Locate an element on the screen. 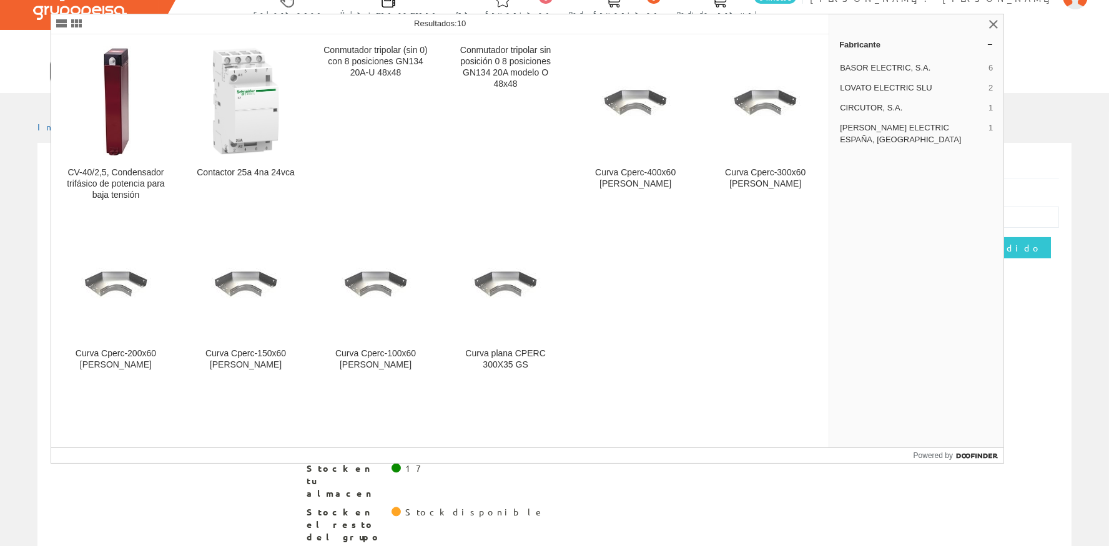 This screenshot has width=1109, height=546. div: Curva plana CPERC 300X35 GS is located at coordinates (505, 360).